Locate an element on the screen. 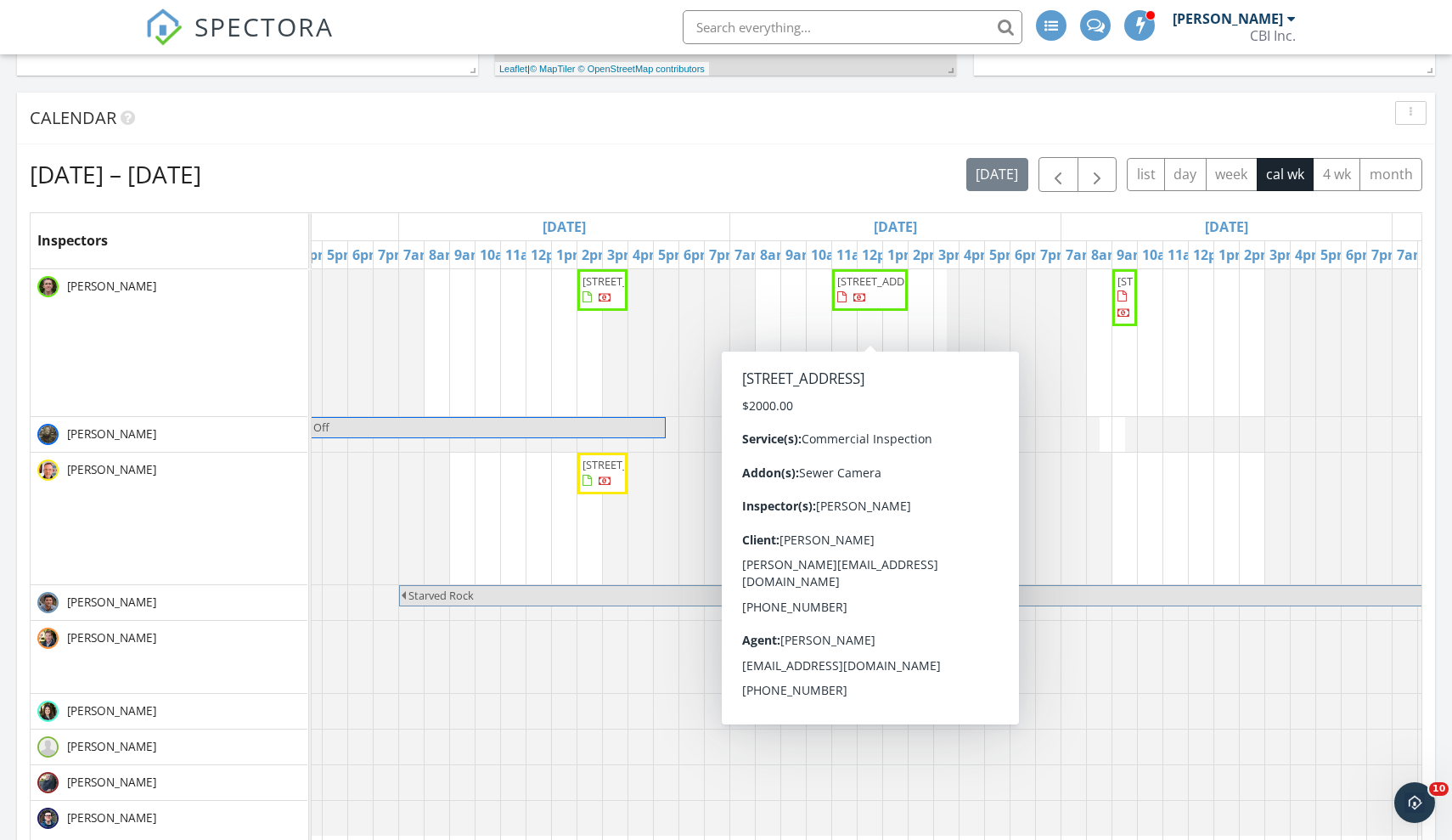 The height and width of the screenshot is (840, 1452). button: cal wk is located at coordinates (1286, 174).